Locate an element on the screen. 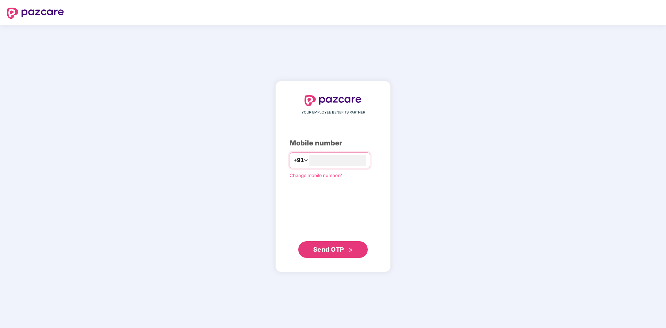 The height and width of the screenshot is (328, 666). span: Send OTP is located at coordinates (328, 249).